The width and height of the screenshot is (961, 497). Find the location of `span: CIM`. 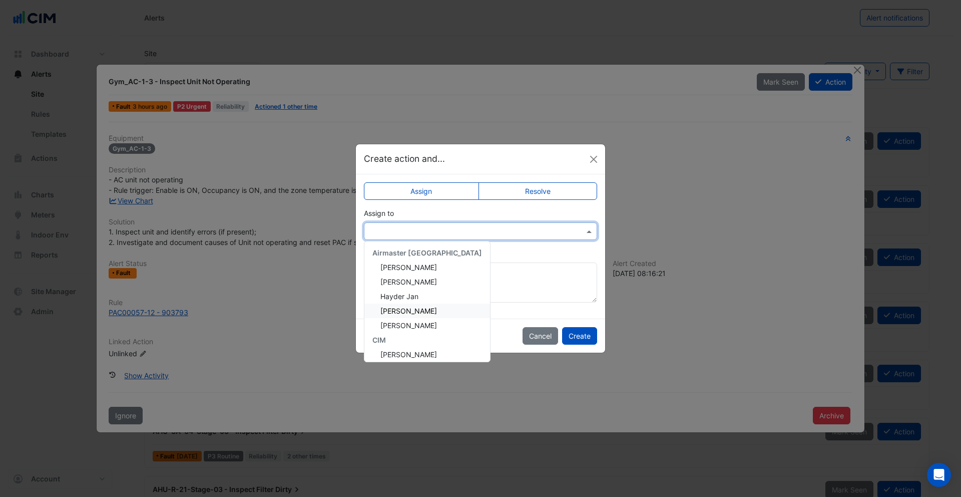

span: CIM is located at coordinates (379, 339).